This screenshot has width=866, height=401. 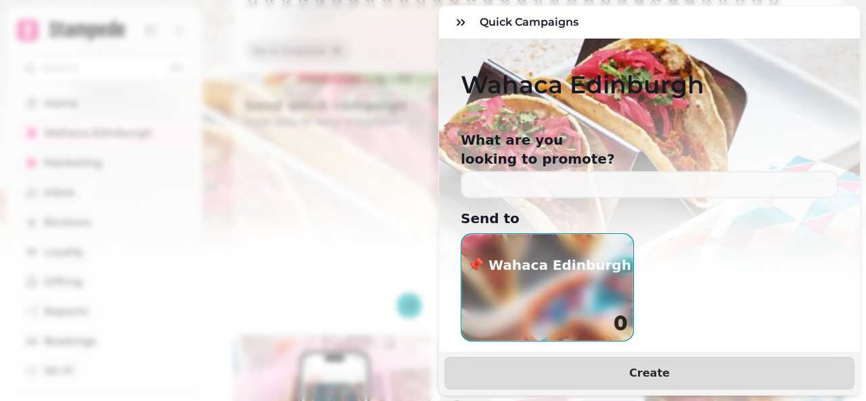 What do you see at coordinates (650, 68) in the screenshot?
I see `h1: Wahaca Edinburgh` at bounding box center [650, 68].